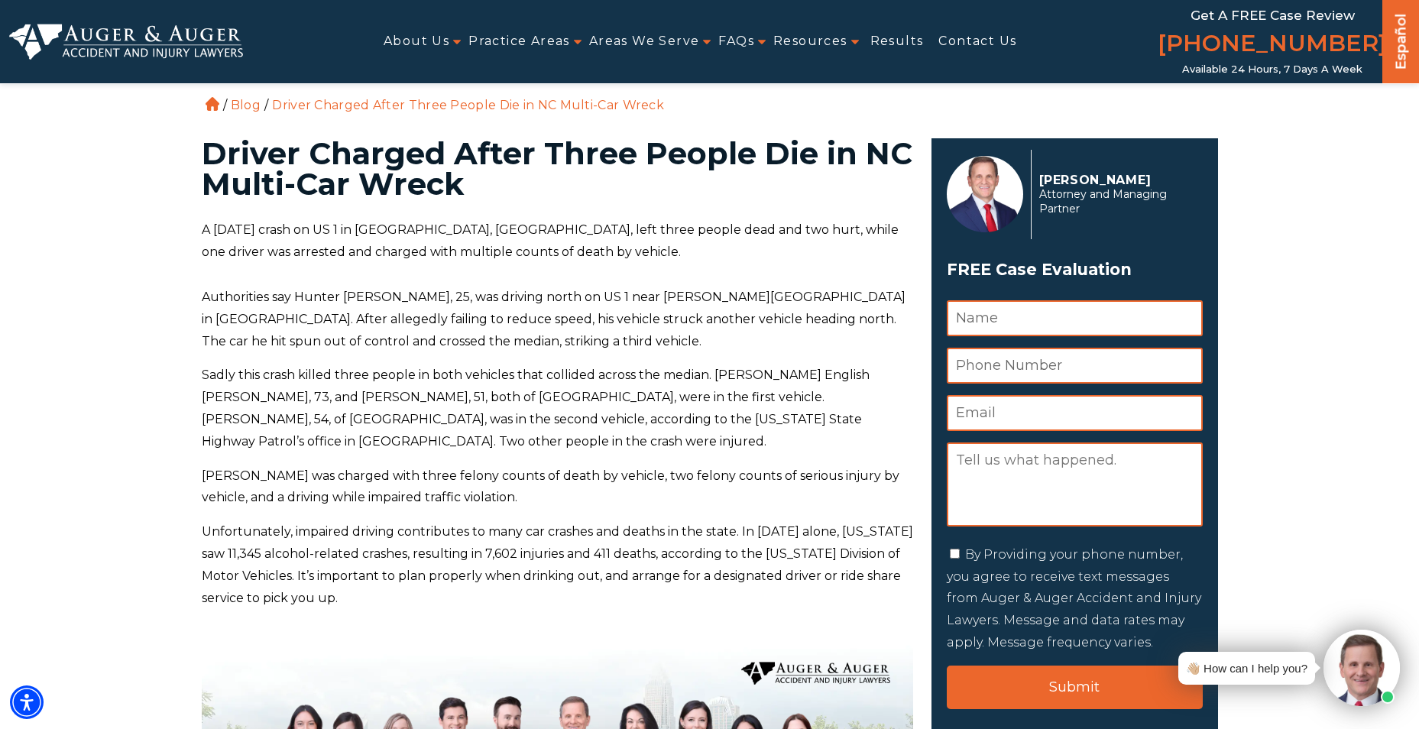  What do you see at coordinates (1074, 413) in the screenshot?
I see `input: Email` at bounding box center [1074, 413].